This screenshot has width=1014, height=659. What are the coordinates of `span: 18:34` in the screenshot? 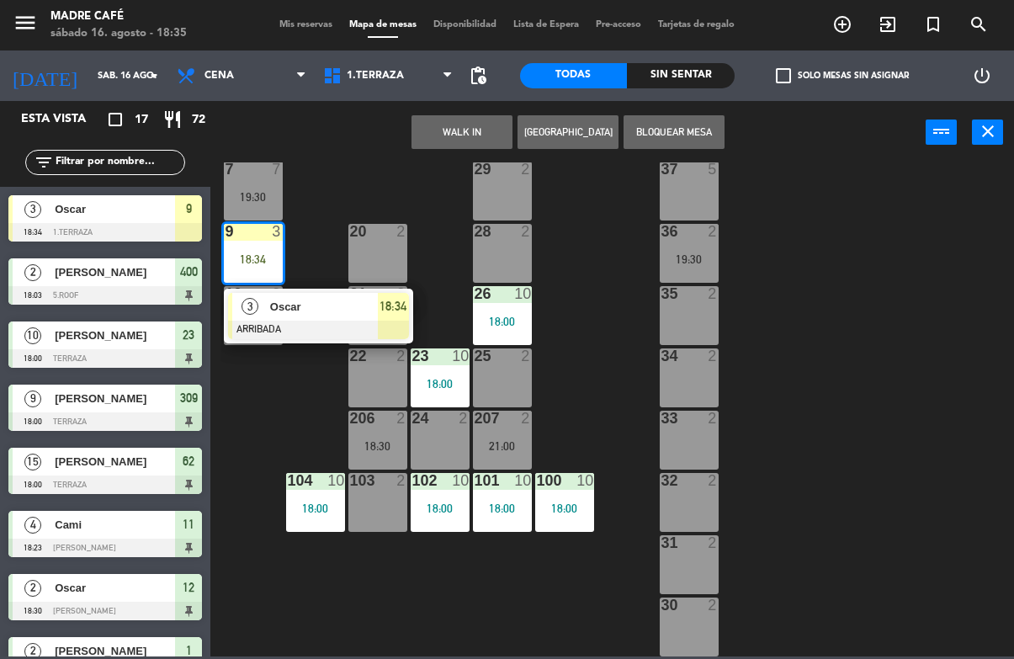 It's located at (393, 306).